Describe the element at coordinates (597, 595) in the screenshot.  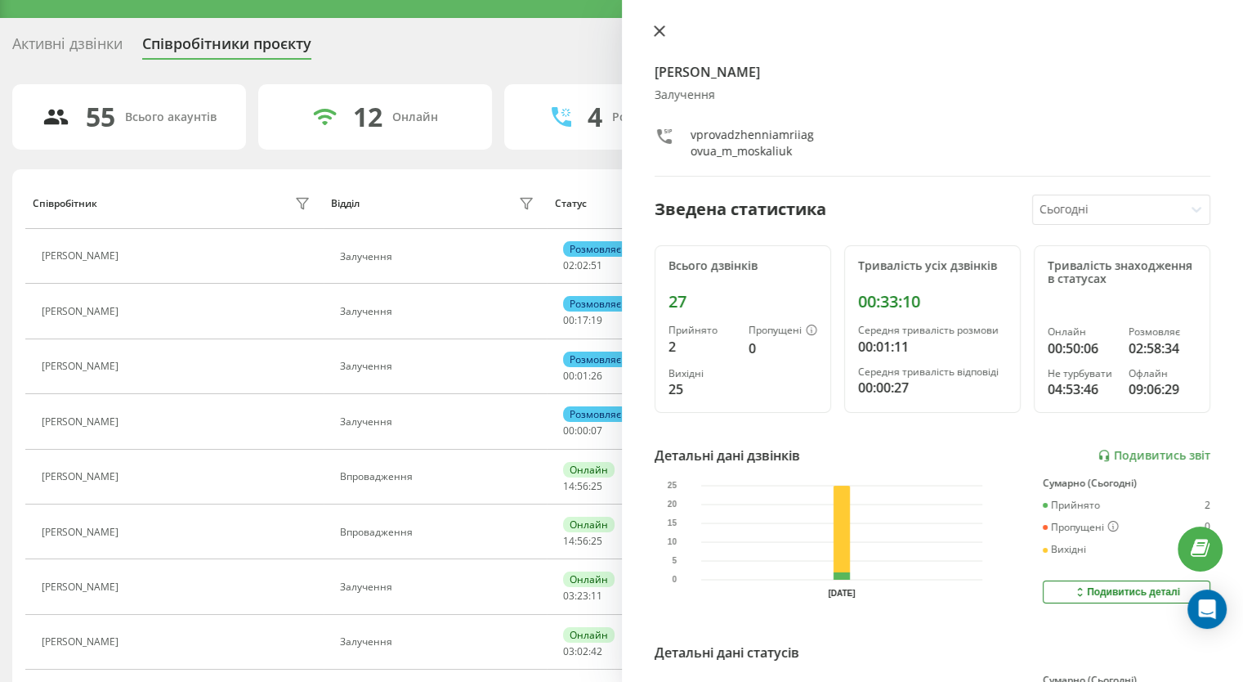
I see `span: 11` at that location.